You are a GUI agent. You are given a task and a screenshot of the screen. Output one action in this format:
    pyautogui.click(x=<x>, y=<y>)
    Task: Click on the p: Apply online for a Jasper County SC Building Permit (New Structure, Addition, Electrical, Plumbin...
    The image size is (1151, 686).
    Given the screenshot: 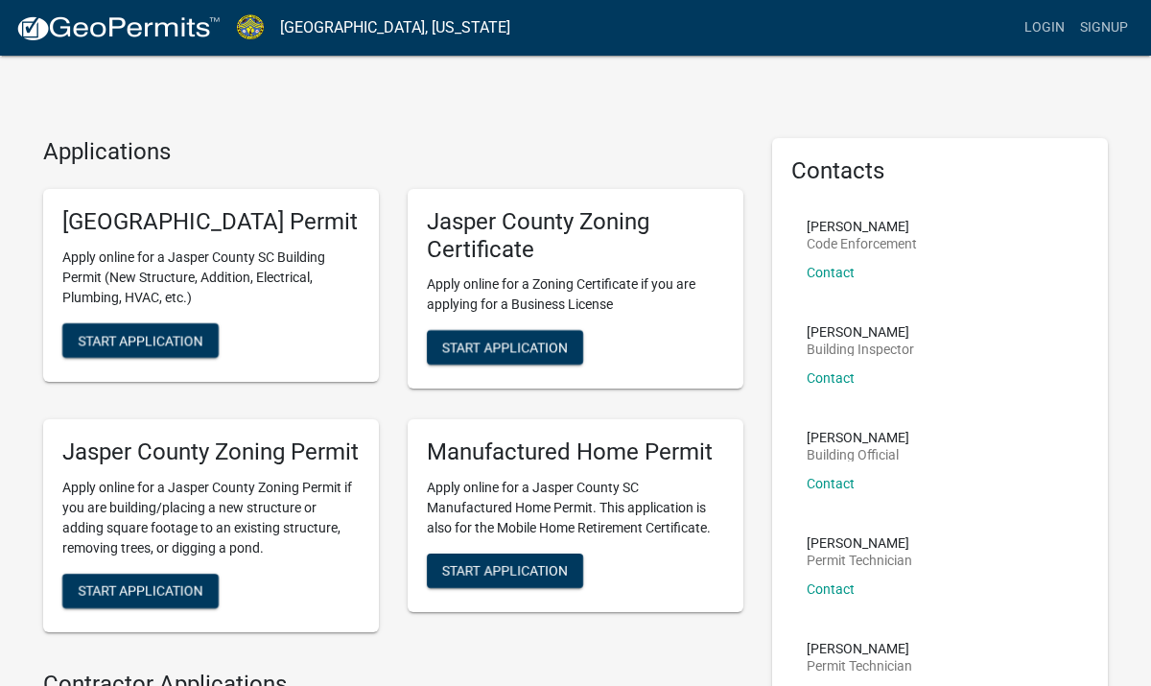 What is the action you would take?
    pyautogui.click(x=211, y=277)
    